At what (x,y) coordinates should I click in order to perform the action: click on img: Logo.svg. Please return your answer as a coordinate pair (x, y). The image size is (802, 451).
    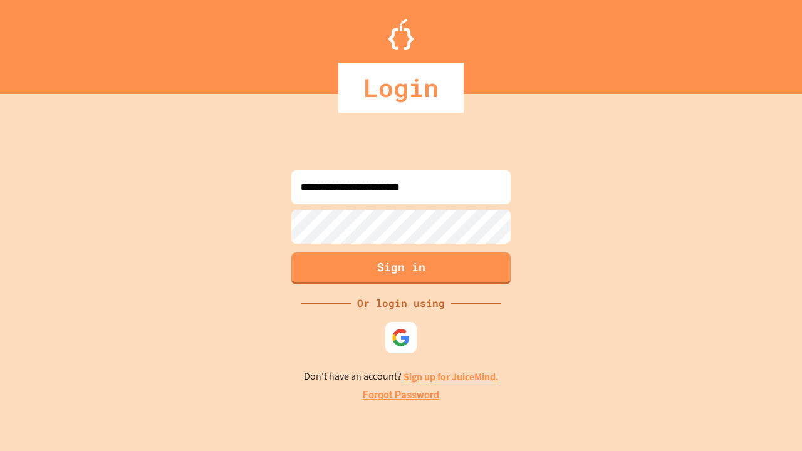
    Looking at the image, I should click on (401, 34).